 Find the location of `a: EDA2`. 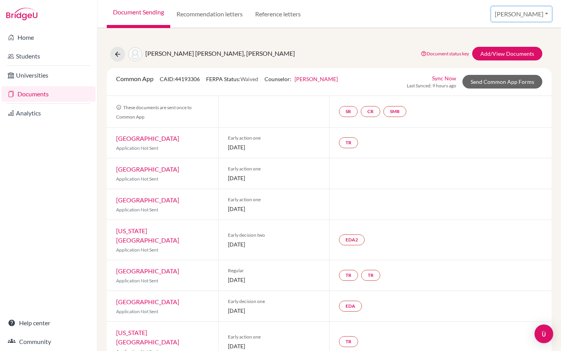

a: EDA2 is located at coordinates (352, 240).